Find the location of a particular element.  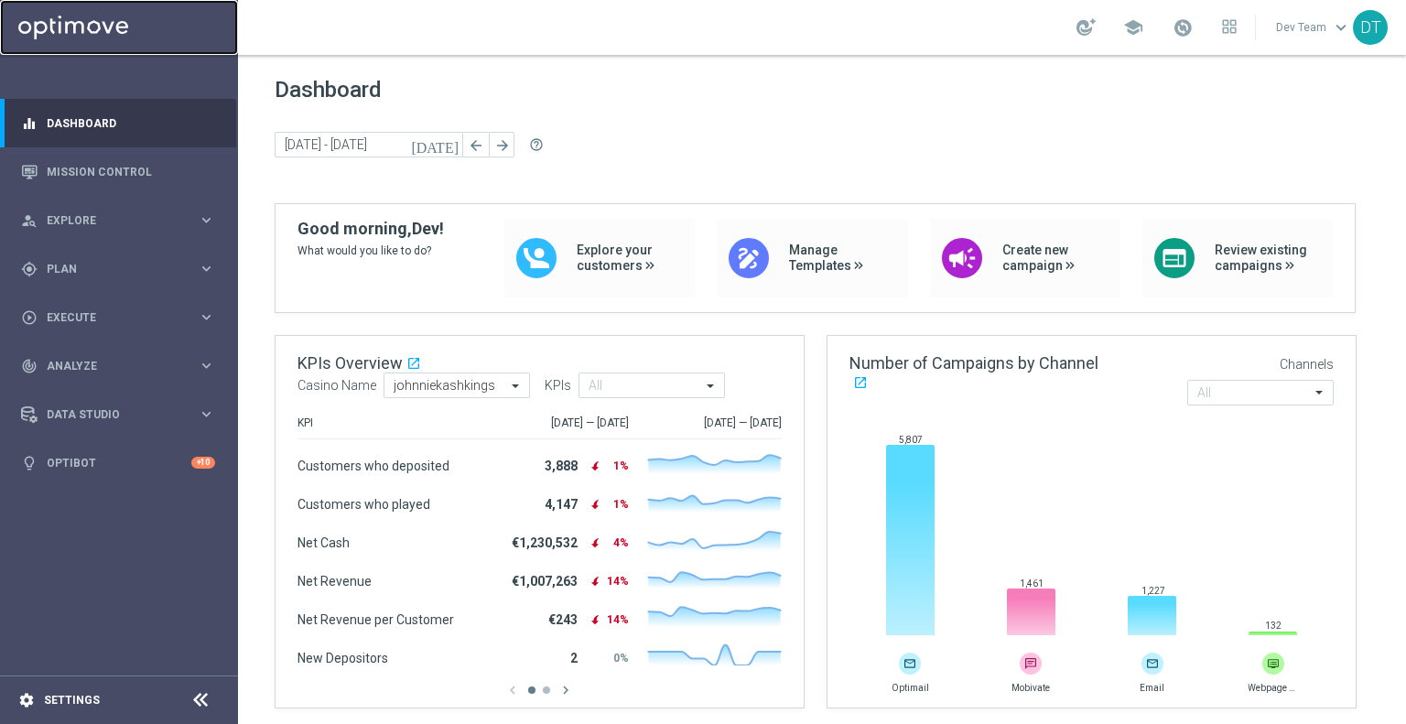

div: Optibot is located at coordinates (118, 462).